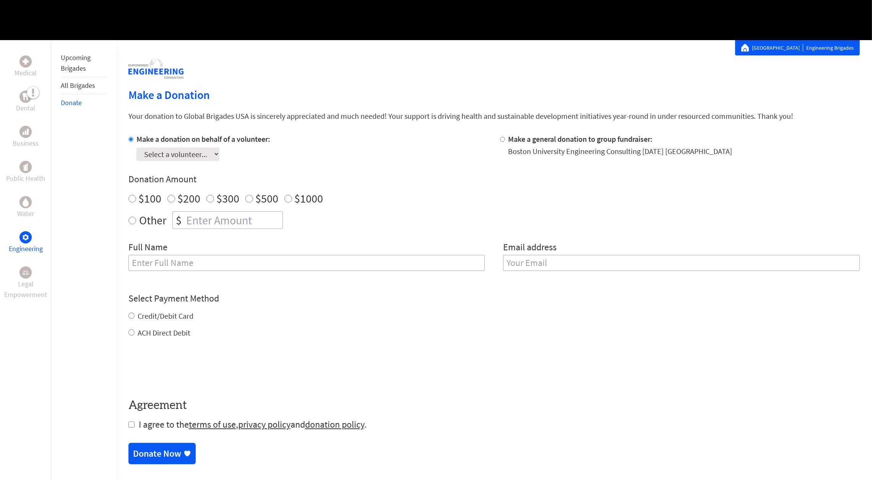 The height and width of the screenshot is (480, 872). Describe the element at coordinates (156, 68) in the screenshot. I see `img: logo-engineering.png` at that location.